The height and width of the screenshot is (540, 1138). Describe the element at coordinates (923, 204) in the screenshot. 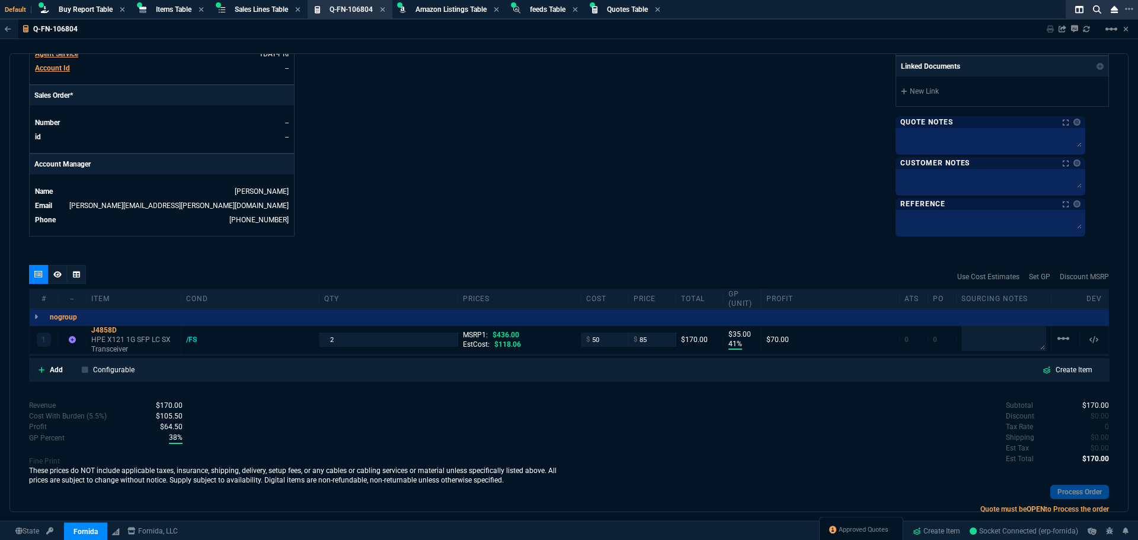

I see `p: Reference` at that location.